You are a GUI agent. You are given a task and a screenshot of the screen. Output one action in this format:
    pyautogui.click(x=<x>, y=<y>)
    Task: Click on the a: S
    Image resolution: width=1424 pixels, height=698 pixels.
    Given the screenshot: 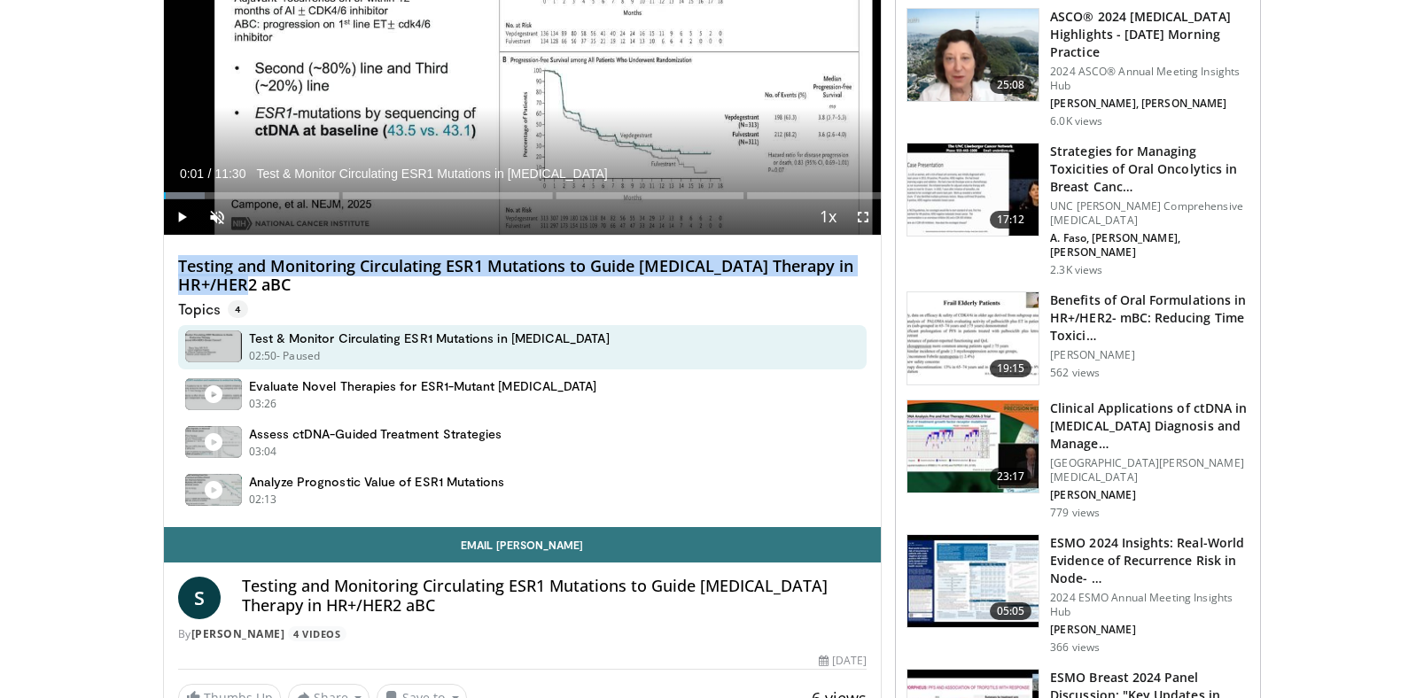 What is the action you would take?
    pyautogui.click(x=199, y=598)
    